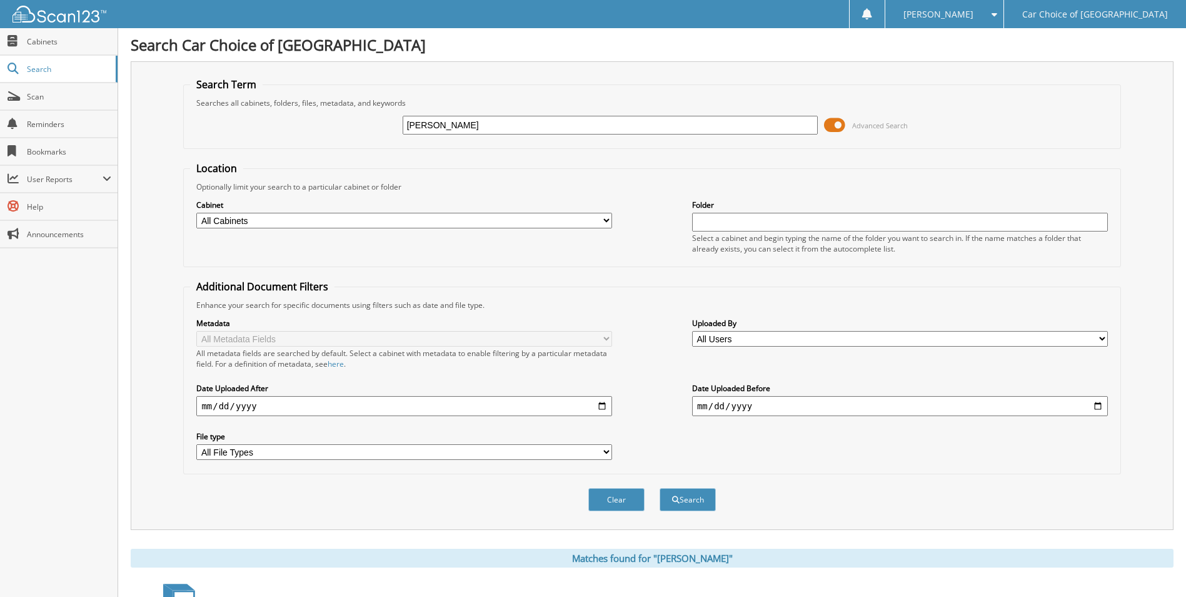 The width and height of the screenshot is (1186, 597). Describe the element at coordinates (404, 358) in the screenshot. I see `div: All metadata fields are searched by default. Select a cabinet with metadata to enable filtering b...` at that location.